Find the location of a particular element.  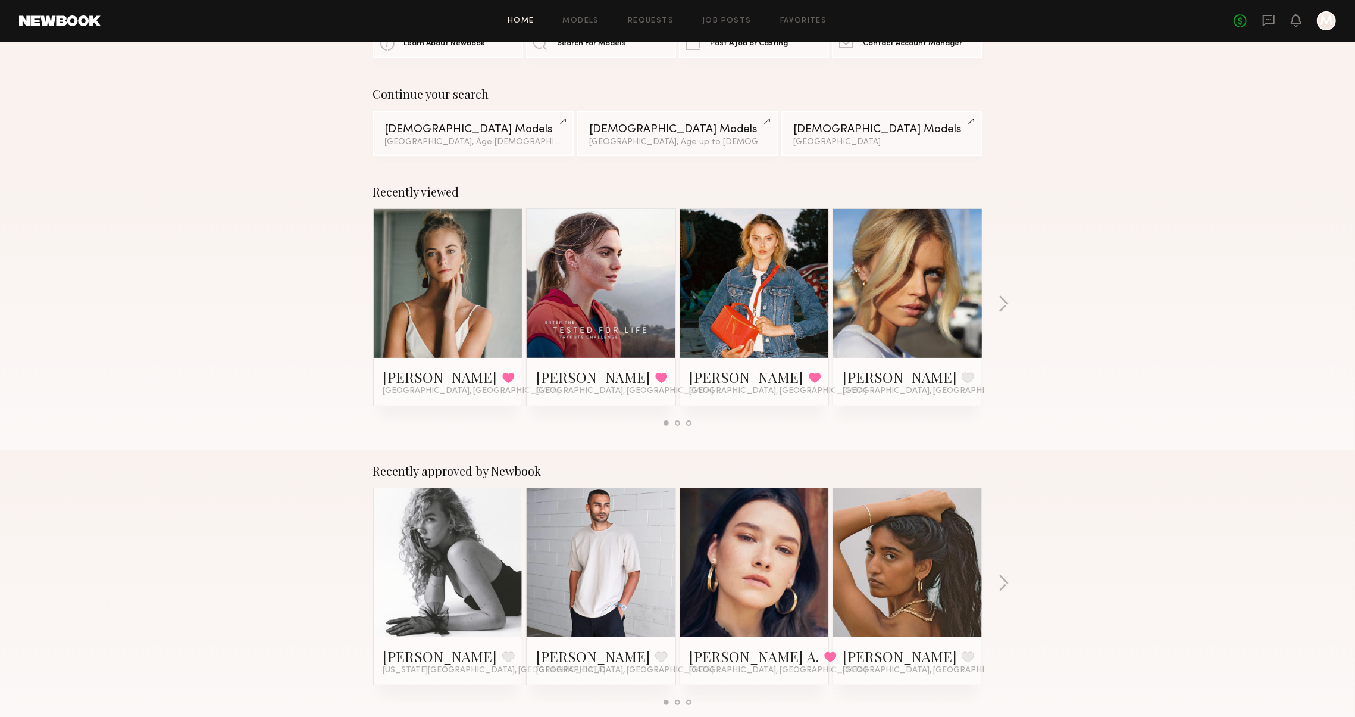

a: Contact Account Manager is located at coordinates (907, 43).